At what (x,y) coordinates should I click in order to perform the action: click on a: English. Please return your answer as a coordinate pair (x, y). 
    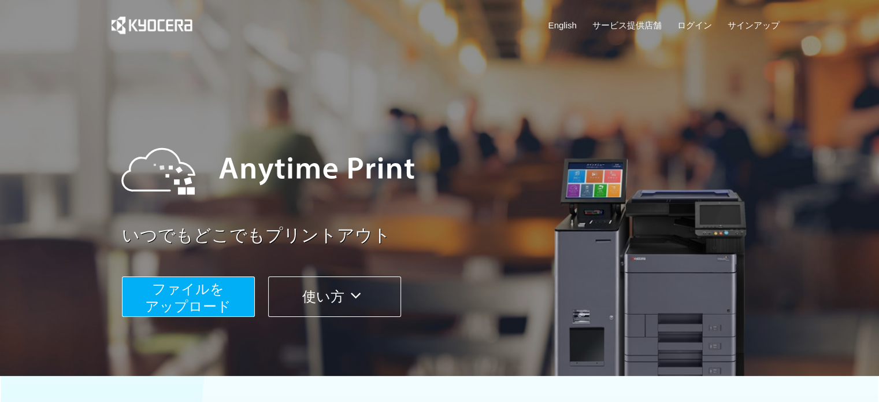
    Looking at the image, I should click on (562, 25).